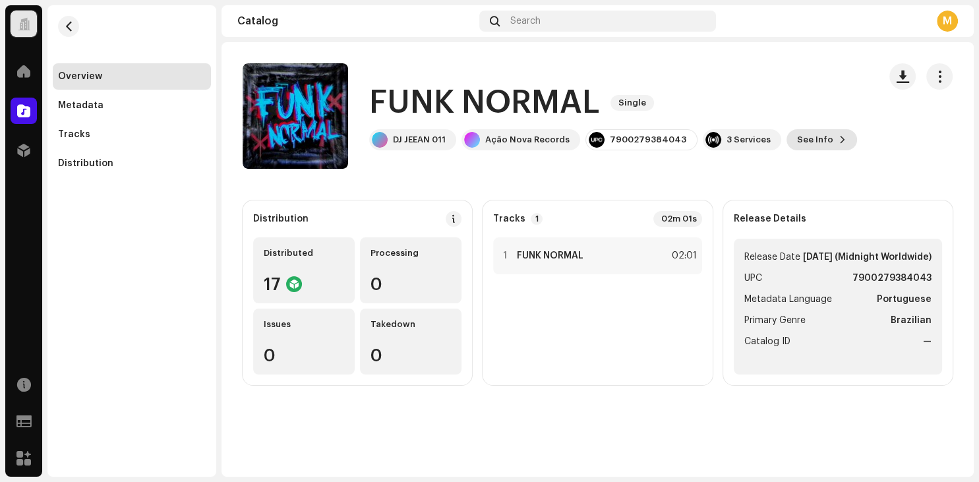 This screenshot has width=979, height=482. Describe the element at coordinates (748, 140) in the screenshot. I see `div: 3 Services` at that location.